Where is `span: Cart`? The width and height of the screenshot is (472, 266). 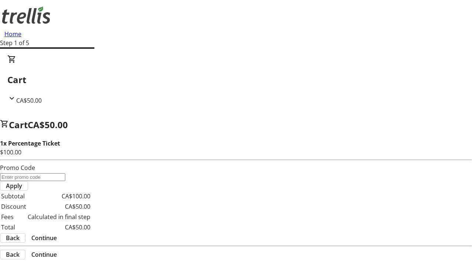
span: Cart is located at coordinates (18, 124).